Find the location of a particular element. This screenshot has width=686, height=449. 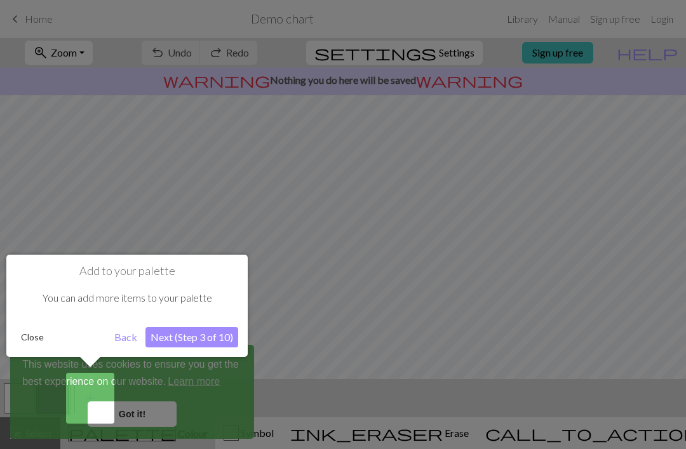

button: Back is located at coordinates (126, 337).